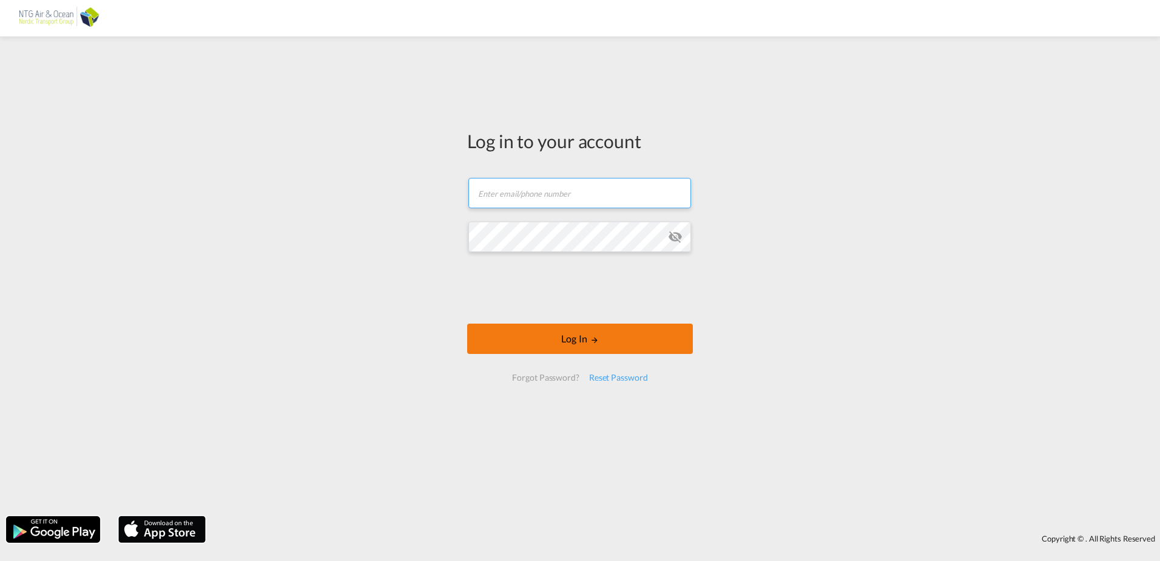 This screenshot has height=561, width=1160. I want to click on div: Copyright © . All Rights Reserved, so click(685, 538).